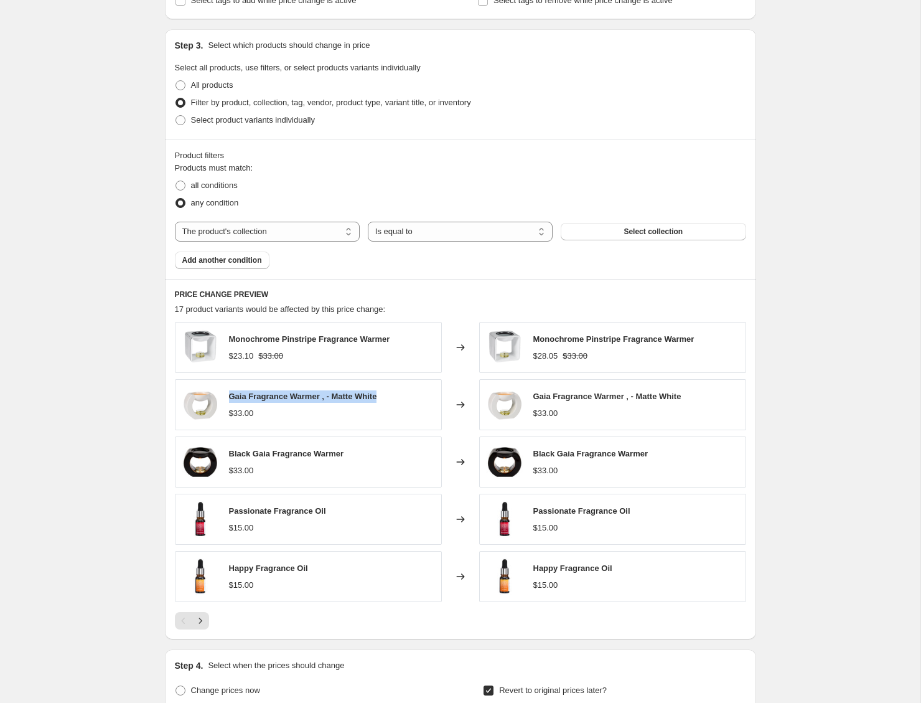 The height and width of the screenshot is (703, 921). Describe the element at coordinates (222, 260) in the screenshot. I see `span: Add another condition` at that location.